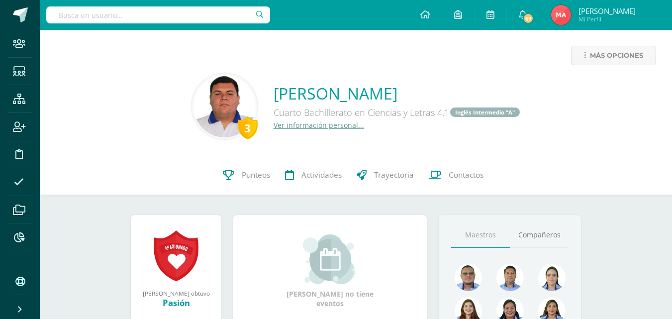 Image resolution: width=672 pixels, height=319 pixels. What do you see at coordinates (616, 55) in the screenshot?
I see `span: Más opciones` at bounding box center [616, 55].